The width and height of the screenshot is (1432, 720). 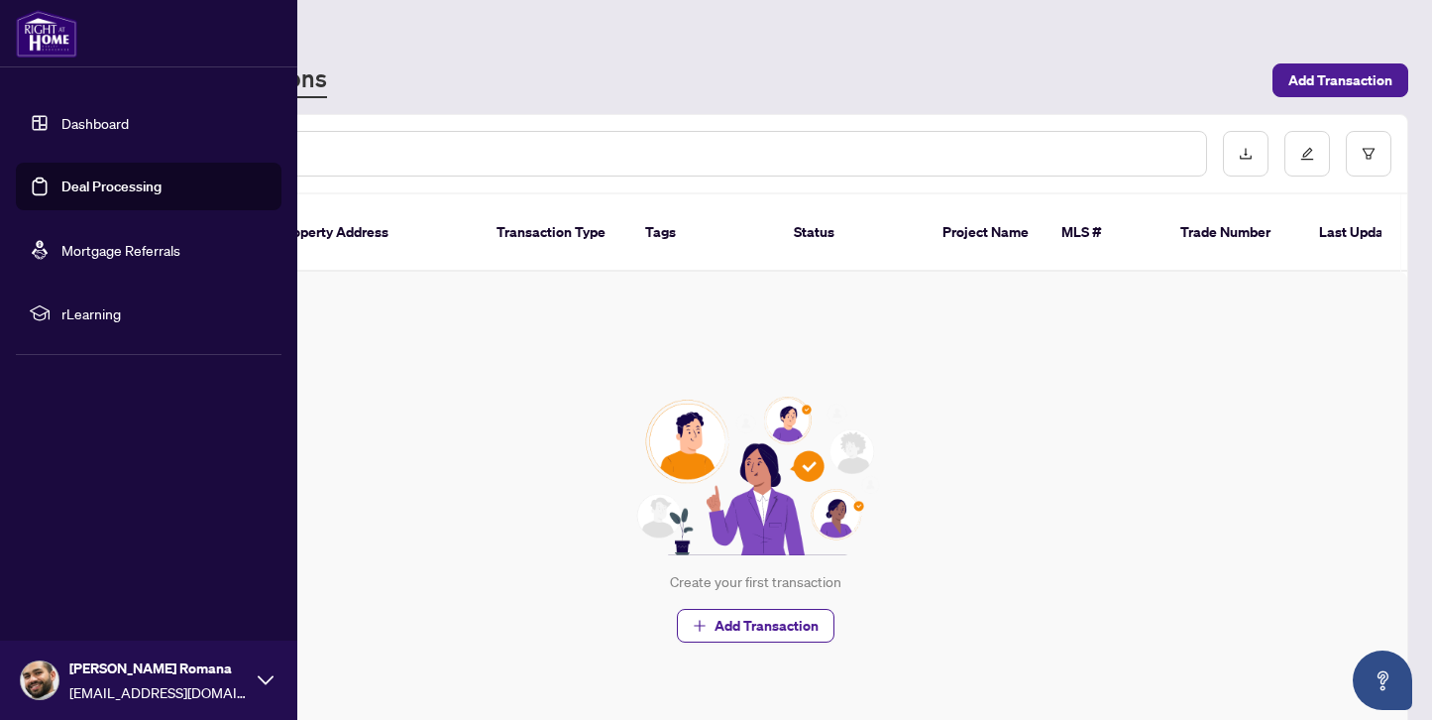 I want to click on button: filter, so click(x=1369, y=154).